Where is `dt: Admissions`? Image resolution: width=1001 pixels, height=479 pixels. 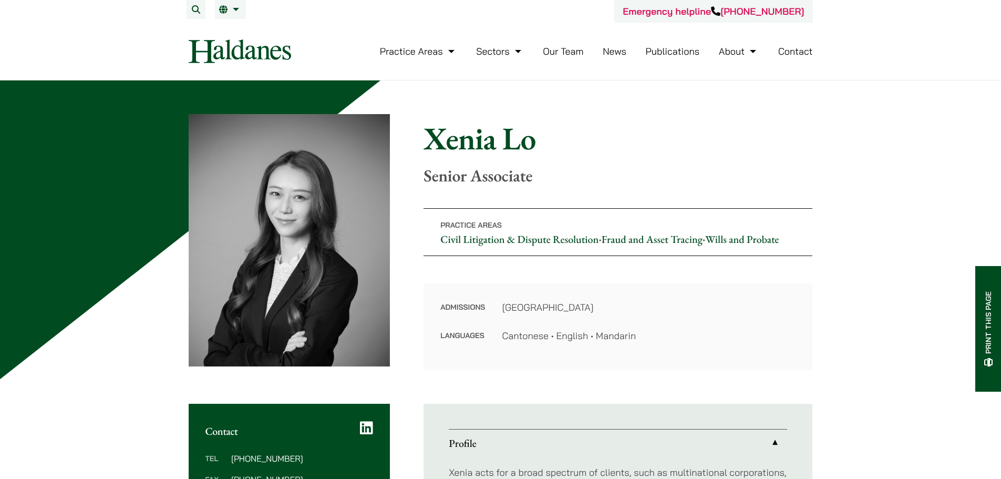
dt: Admissions is located at coordinates (462, 314).